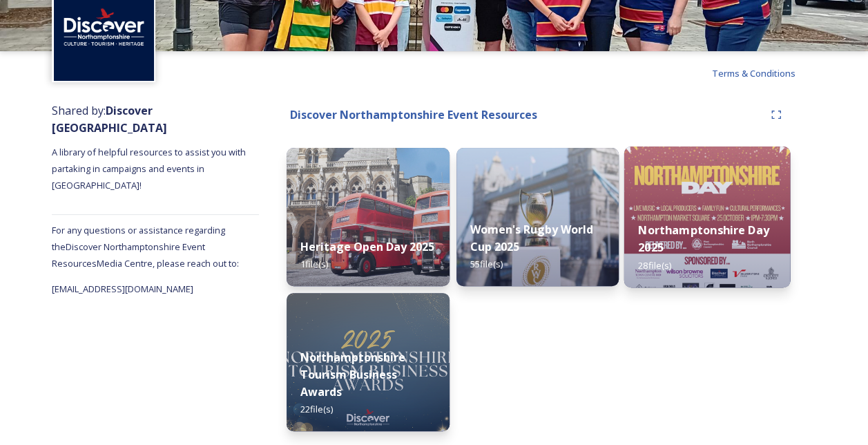 The height and width of the screenshot is (445, 868). Describe the element at coordinates (368, 362) in the screenshot. I see `img: 45fbea6a-6b0d-4cca-a16d-aebba4b35ecc.jpg` at that location.